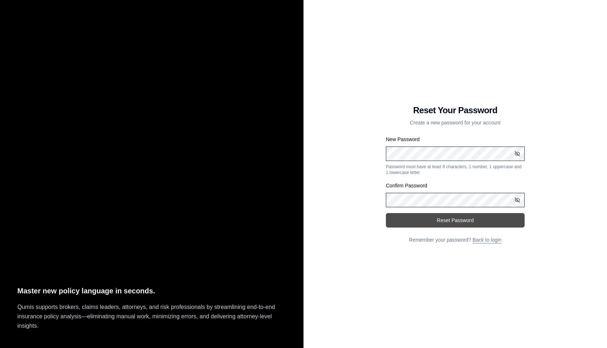 This screenshot has height=348, width=607. Describe the element at coordinates (456, 123) in the screenshot. I see `p: Create a new password for your account` at that location.